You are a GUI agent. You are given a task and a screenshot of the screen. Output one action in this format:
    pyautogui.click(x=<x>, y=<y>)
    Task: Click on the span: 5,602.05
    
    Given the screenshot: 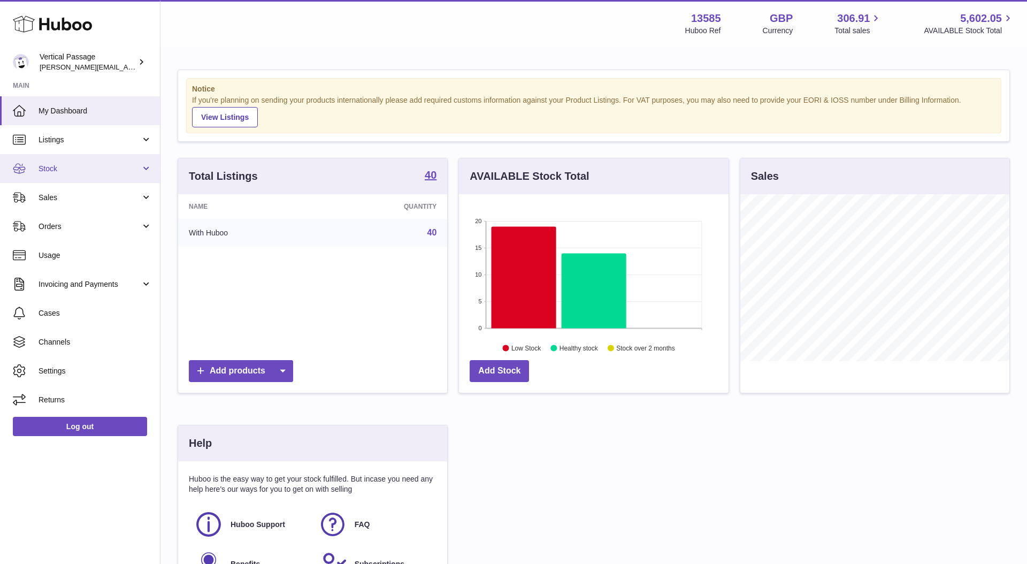 What is the action you would take?
    pyautogui.click(x=981, y=18)
    